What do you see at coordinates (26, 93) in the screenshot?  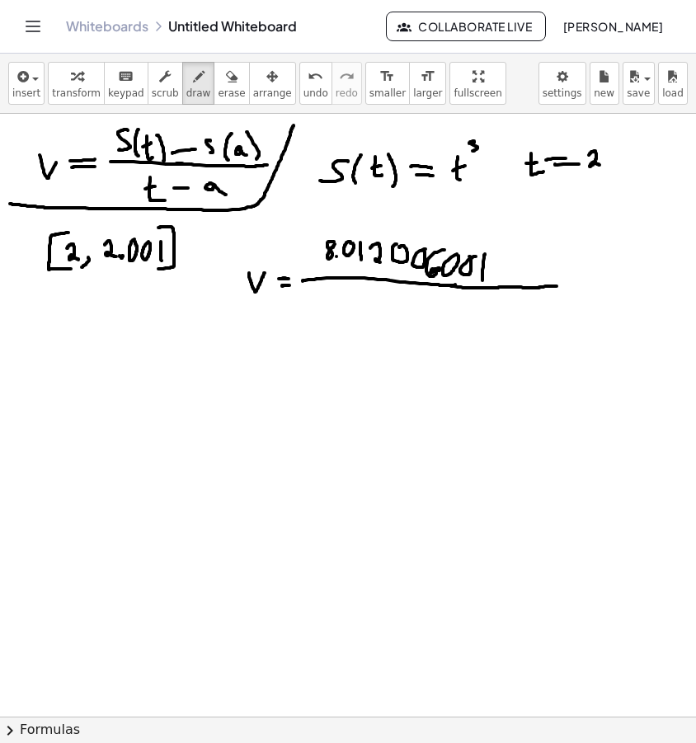 I see `span: insert` at bounding box center [26, 93].